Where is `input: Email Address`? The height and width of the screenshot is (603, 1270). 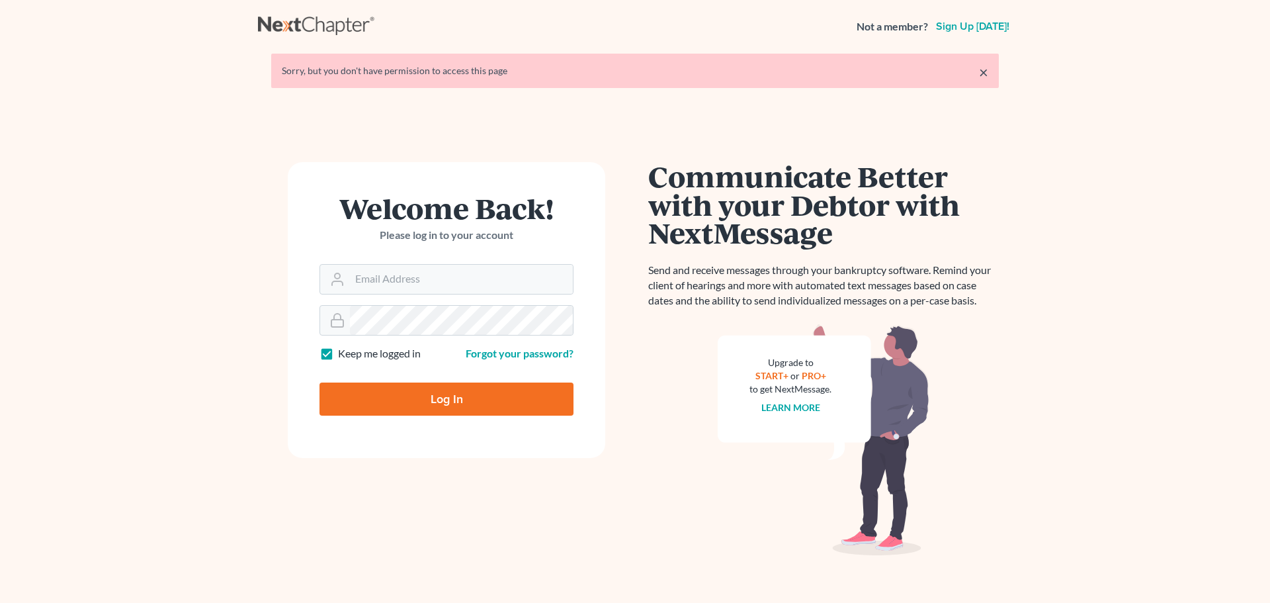
input: Email Address is located at coordinates (461, 279).